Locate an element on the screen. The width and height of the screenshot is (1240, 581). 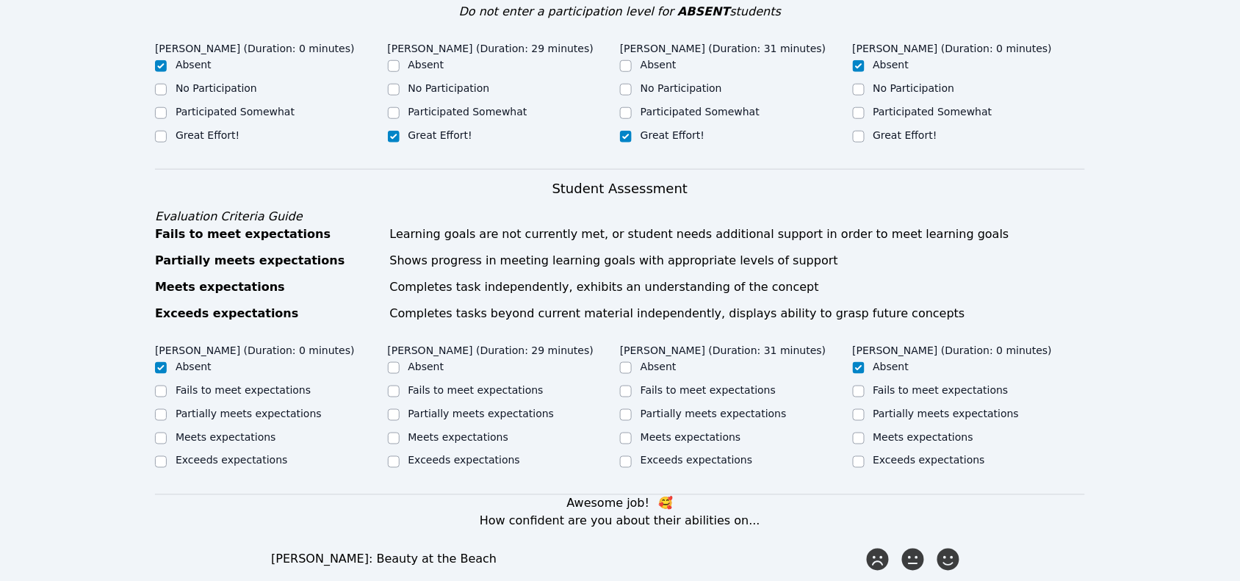
div: Exceeds expectations is located at coordinates (268, 314).